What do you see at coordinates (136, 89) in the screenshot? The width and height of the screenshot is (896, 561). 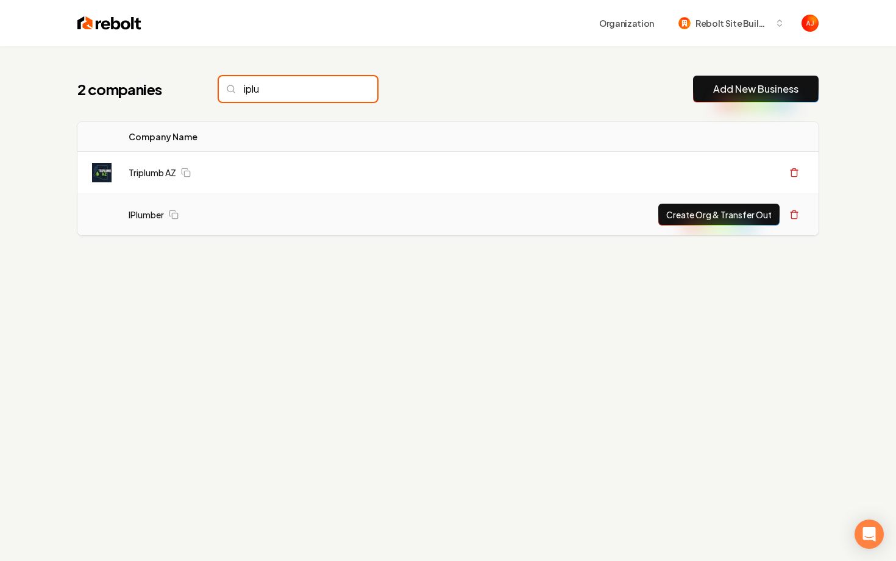 I see `h1: 2 companies` at bounding box center [136, 89].